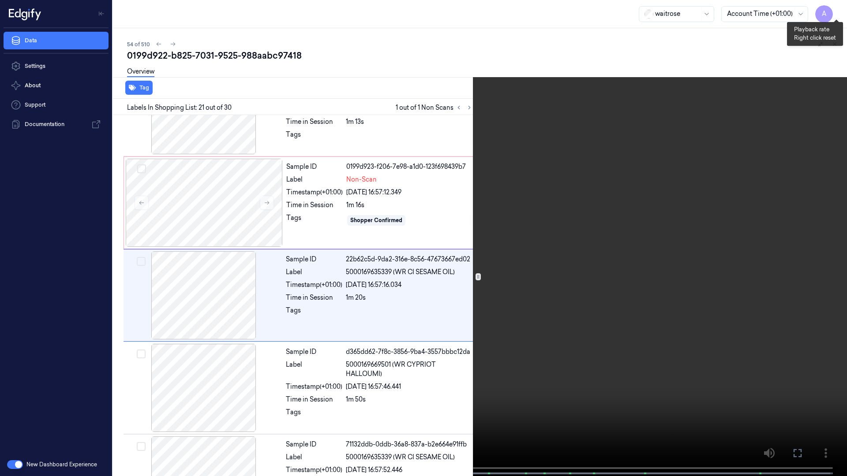 The width and height of the screenshot is (847, 476). I want to click on button: A, so click(824, 14).